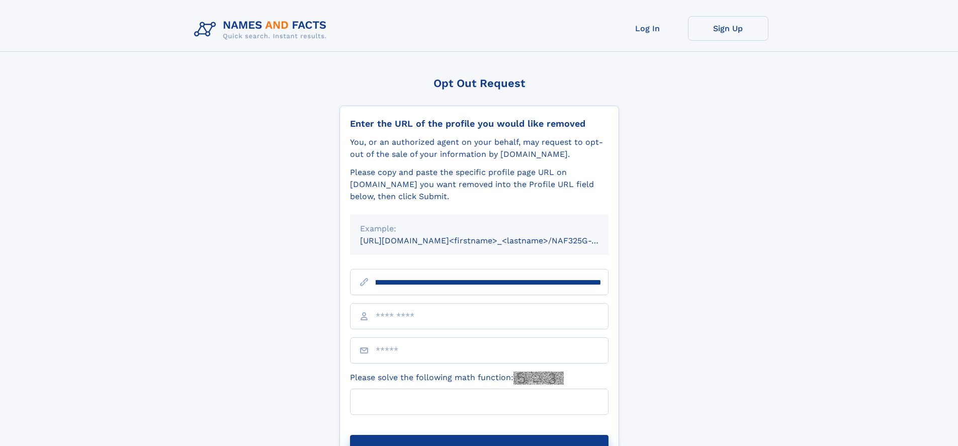  What do you see at coordinates (479, 83) in the screenshot?
I see `div: Opt Out Request` at bounding box center [479, 83].